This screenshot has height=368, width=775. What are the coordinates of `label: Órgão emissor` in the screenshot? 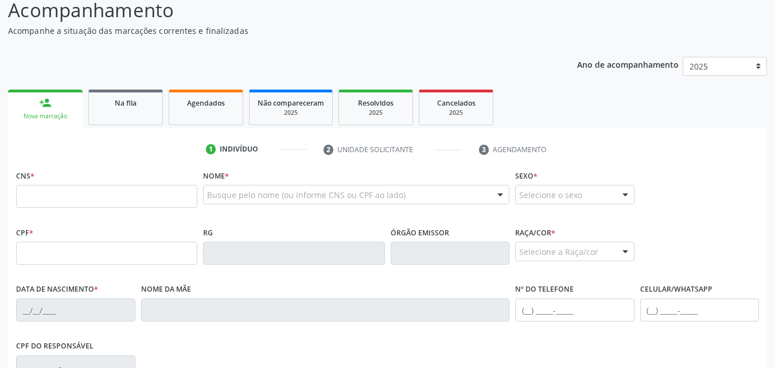 It's located at (420, 232).